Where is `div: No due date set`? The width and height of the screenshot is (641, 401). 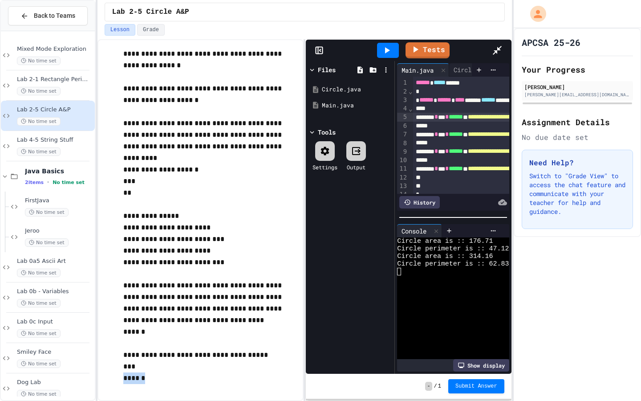
div: No due date set is located at coordinates (577, 137).